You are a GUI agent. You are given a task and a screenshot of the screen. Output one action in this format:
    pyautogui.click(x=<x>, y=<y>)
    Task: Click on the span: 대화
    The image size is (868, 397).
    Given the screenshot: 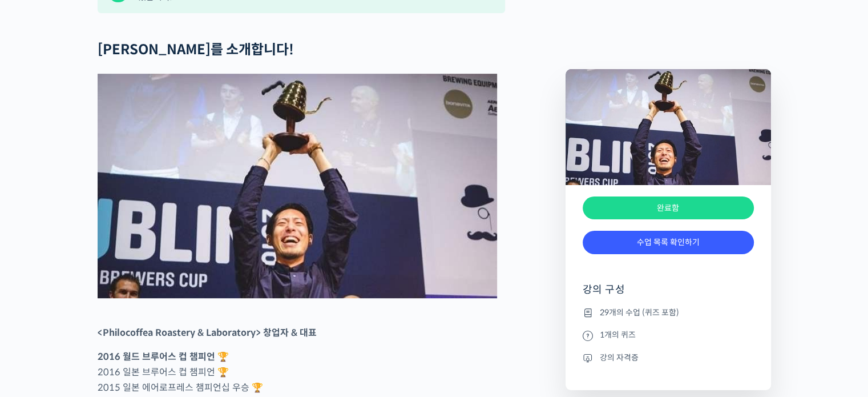 What is the action you would take?
    pyautogui.click(x=111, y=324)
    